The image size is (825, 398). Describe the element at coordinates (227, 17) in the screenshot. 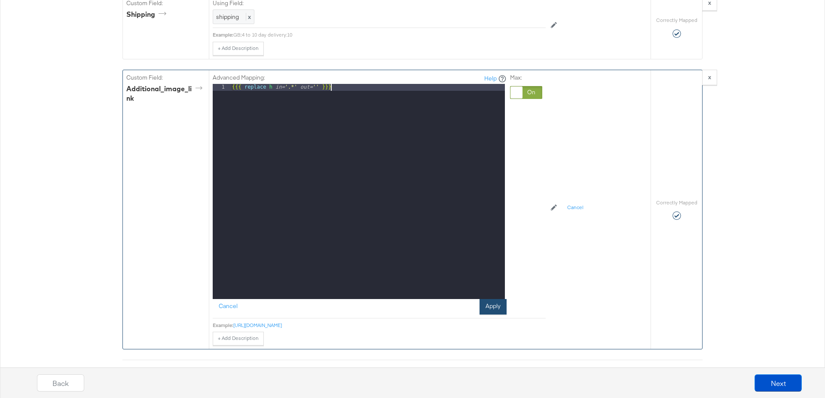

I see `span: shipping` at that location.